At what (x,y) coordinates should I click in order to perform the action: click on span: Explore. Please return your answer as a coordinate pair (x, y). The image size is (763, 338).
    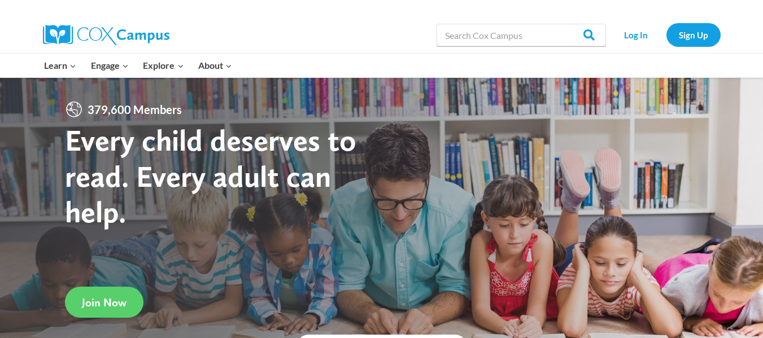
    Looking at the image, I should click on (163, 66).